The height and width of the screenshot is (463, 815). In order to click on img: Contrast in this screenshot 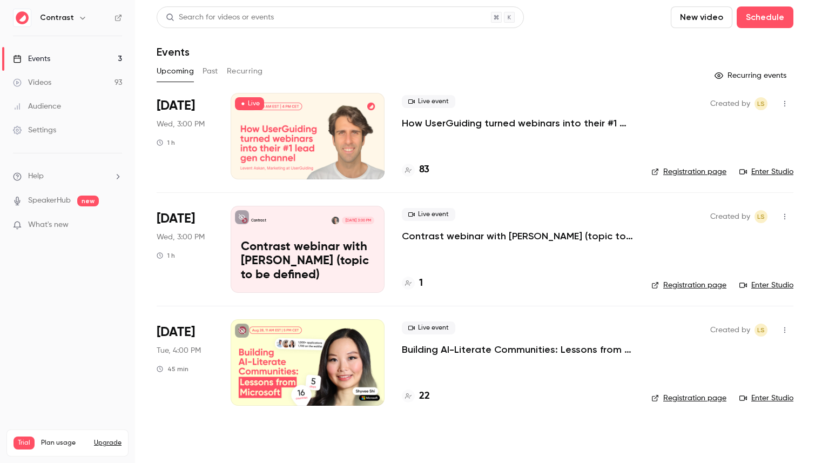, I will do `click(22, 18)`.